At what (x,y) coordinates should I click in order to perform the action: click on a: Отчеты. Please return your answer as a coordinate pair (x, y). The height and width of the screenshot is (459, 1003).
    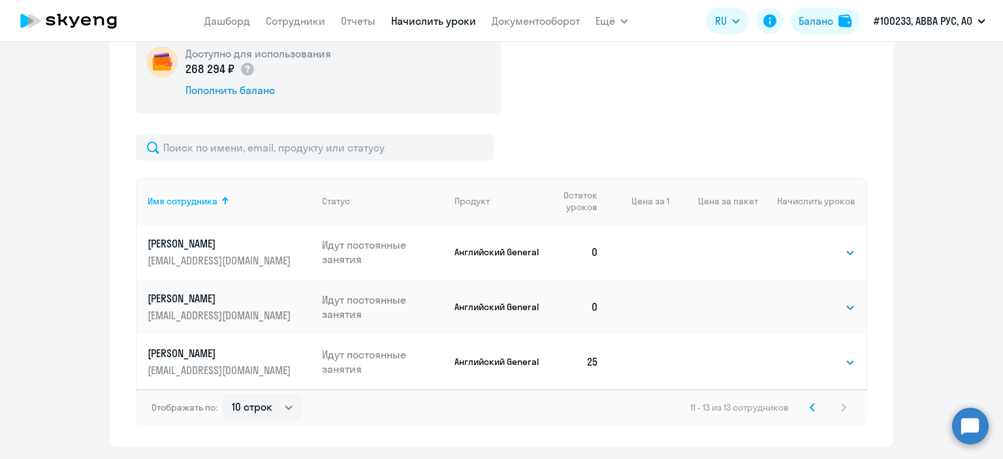
    Looking at the image, I should click on (358, 21).